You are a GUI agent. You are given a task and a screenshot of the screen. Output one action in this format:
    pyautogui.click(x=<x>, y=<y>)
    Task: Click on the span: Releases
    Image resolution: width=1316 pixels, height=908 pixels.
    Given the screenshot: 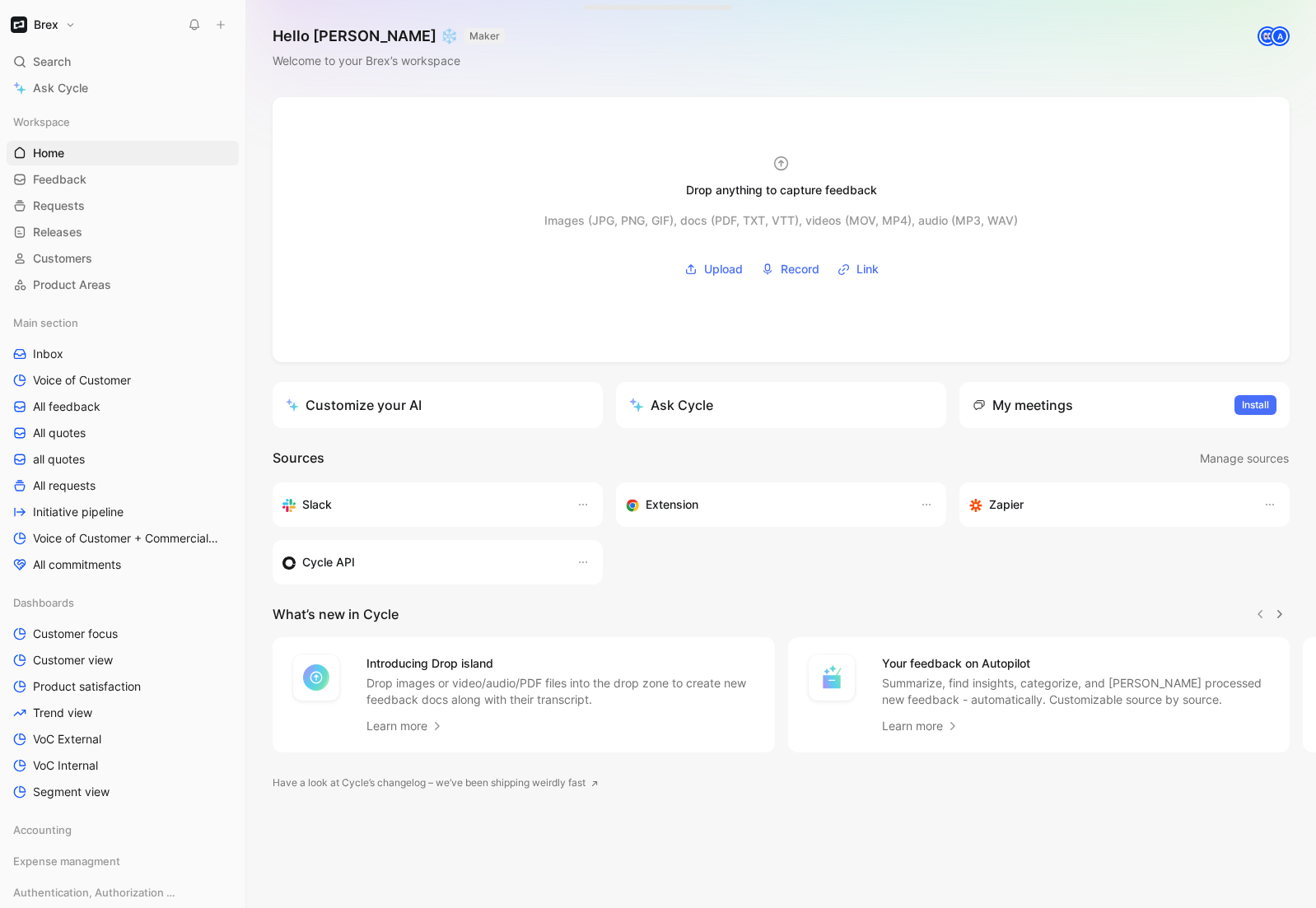 What is the action you would take?
    pyautogui.click(x=58, y=233)
    